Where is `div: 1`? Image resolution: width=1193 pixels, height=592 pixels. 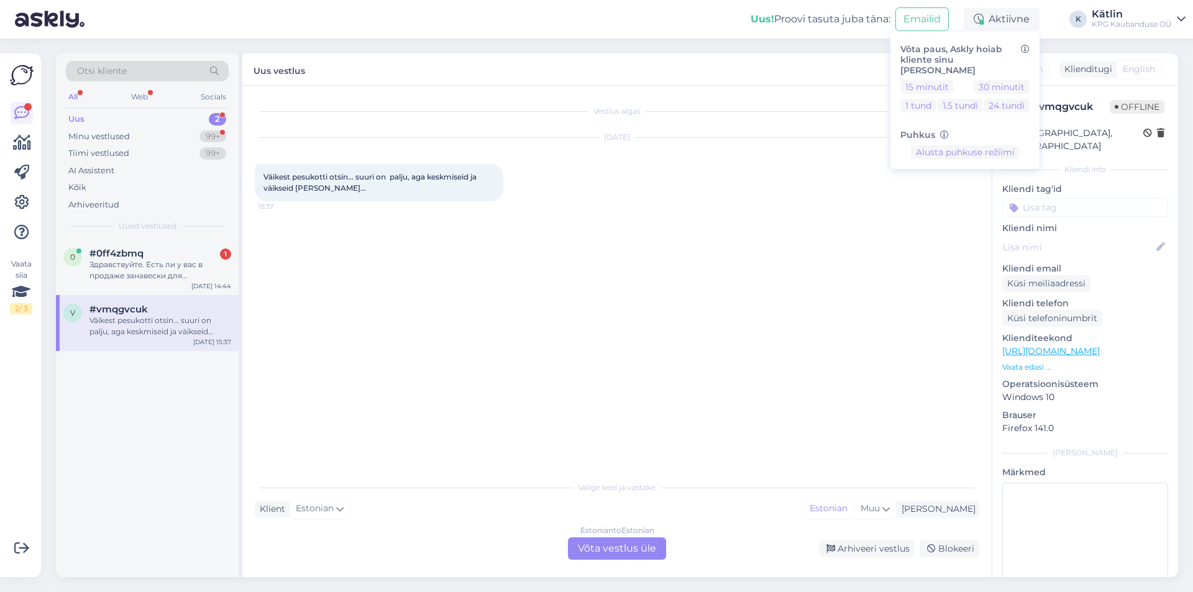 div: 1 is located at coordinates (225, 254).